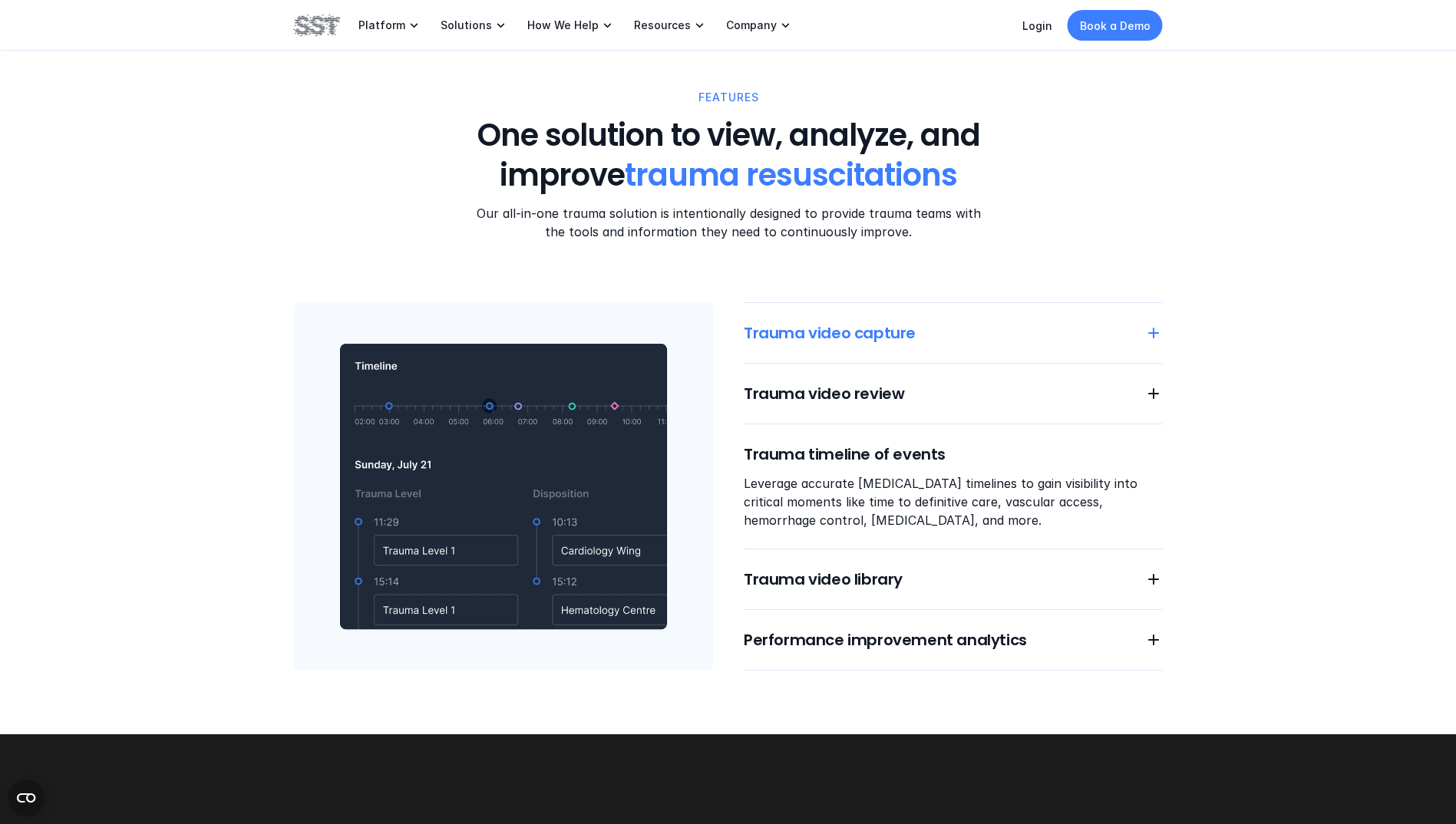 This screenshot has width=1456, height=824. I want to click on button: Open CMP widget, so click(26, 798).